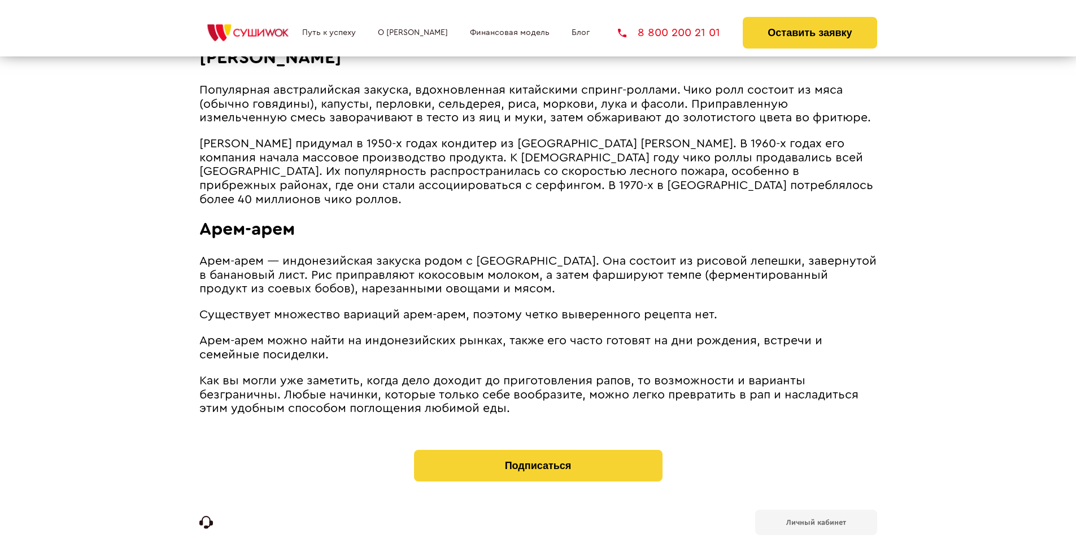 This screenshot has width=1076, height=543. What do you see at coordinates (809, 33) in the screenshot?
I see `button: Оставить заявку` at bounding box center [809, 33].